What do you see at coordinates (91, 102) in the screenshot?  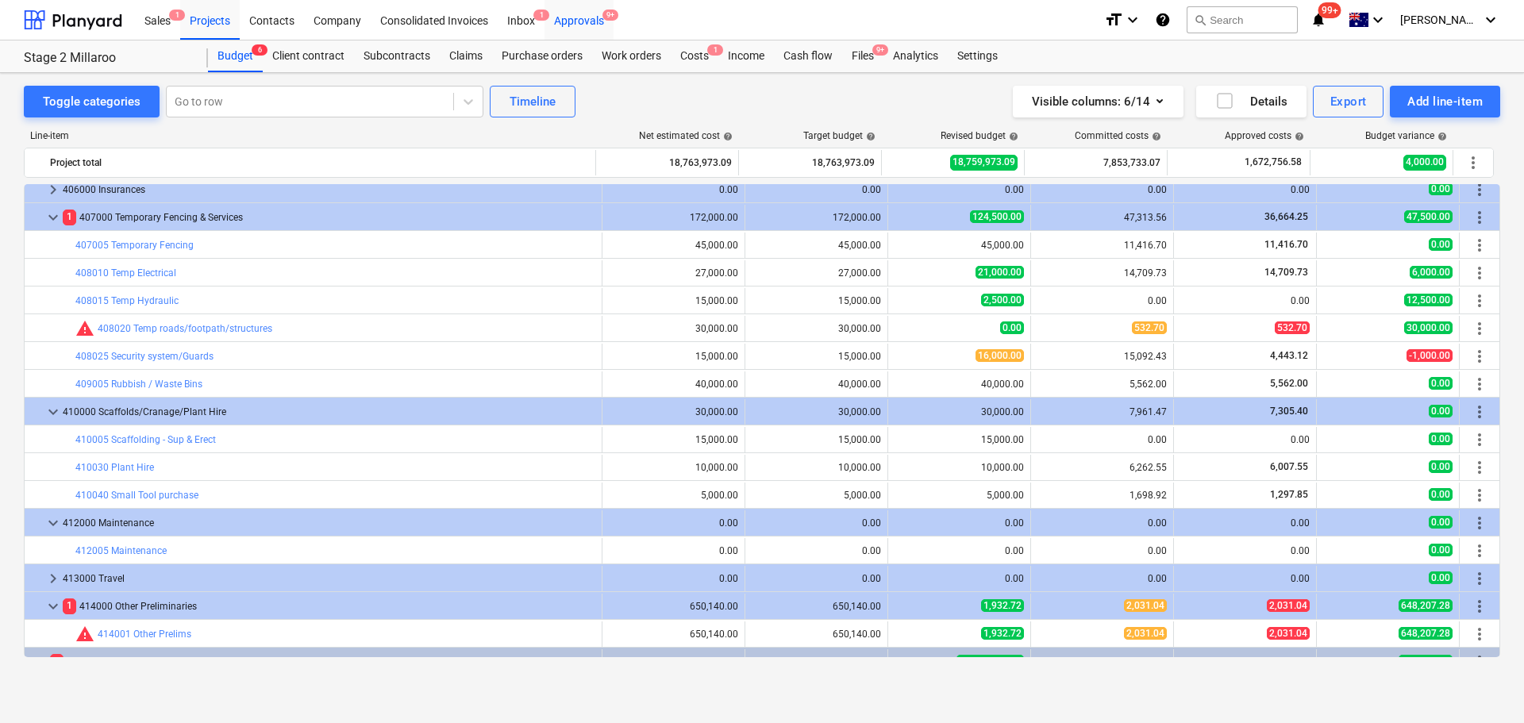 I see `div: Toggle categories` at bounding box center [91, 102].